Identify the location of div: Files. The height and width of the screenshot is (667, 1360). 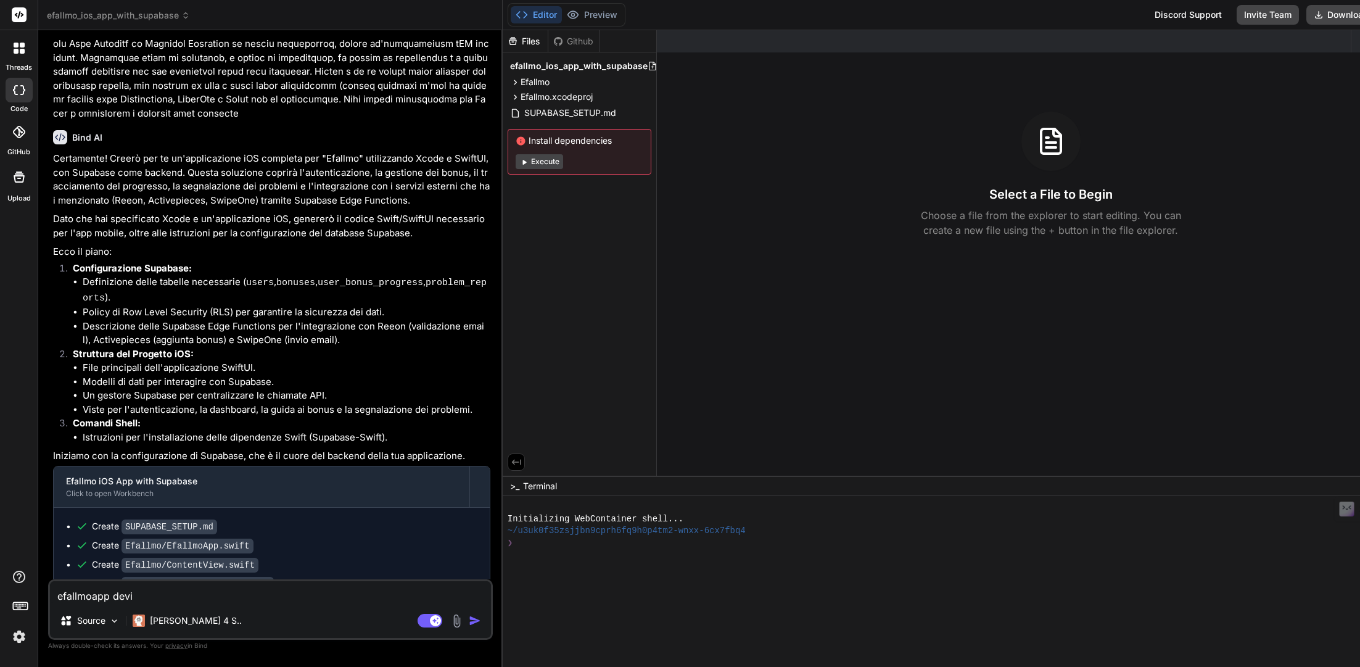
(525, 41).